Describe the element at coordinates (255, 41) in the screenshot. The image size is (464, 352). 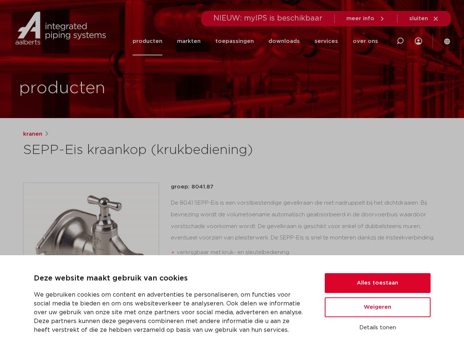
I see `nav: Menu` at that location.